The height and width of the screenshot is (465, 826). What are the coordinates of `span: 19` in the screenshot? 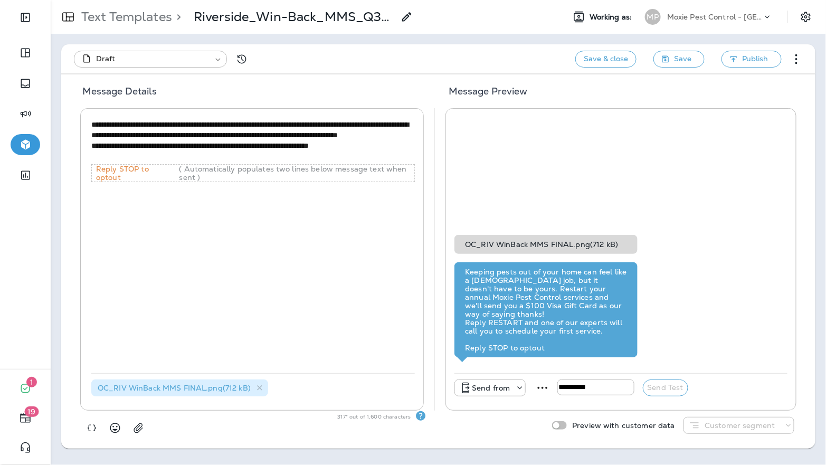 It's located at (32, 412).